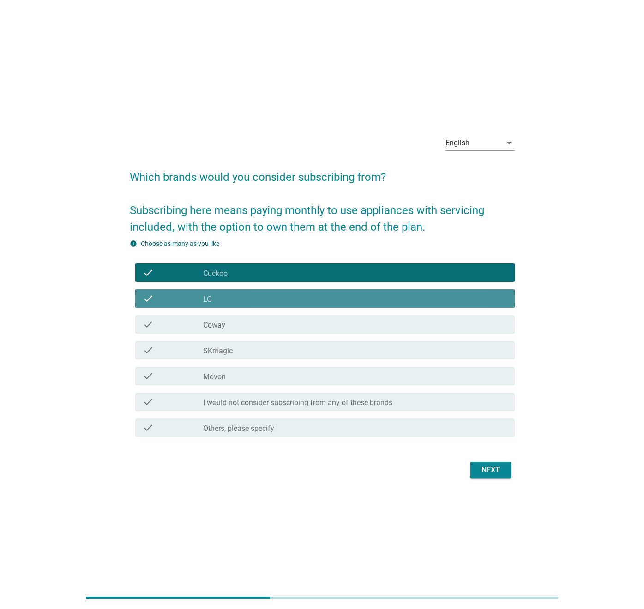  I want to click on i: arrow_drop_down, so click(509, 143).